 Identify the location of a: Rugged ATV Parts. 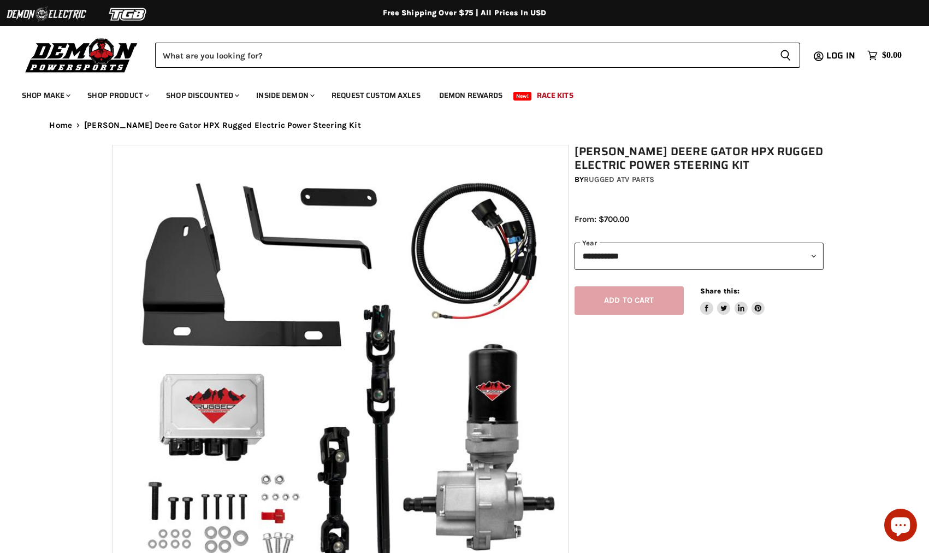
(619, 179).